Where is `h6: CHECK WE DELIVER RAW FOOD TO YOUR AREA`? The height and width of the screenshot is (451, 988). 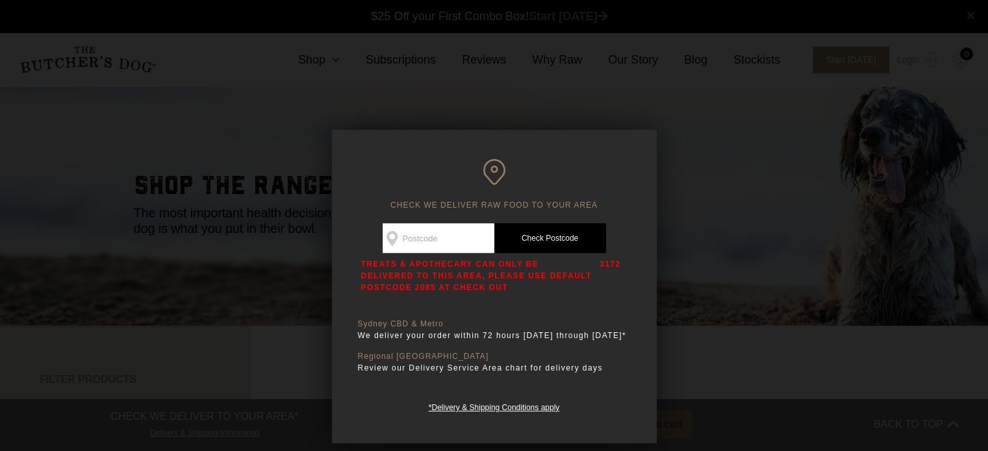
h6: CHECK WE DELIVER RAW FOOD TO YOUR AREA is located at coordinates (494, 184).